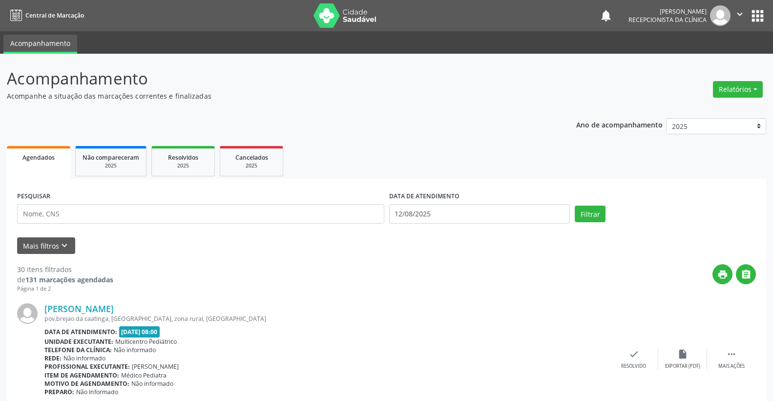 The width and height of the screenshot is (773, 401). I want to click on b: Preparo:, so click(59, 392).